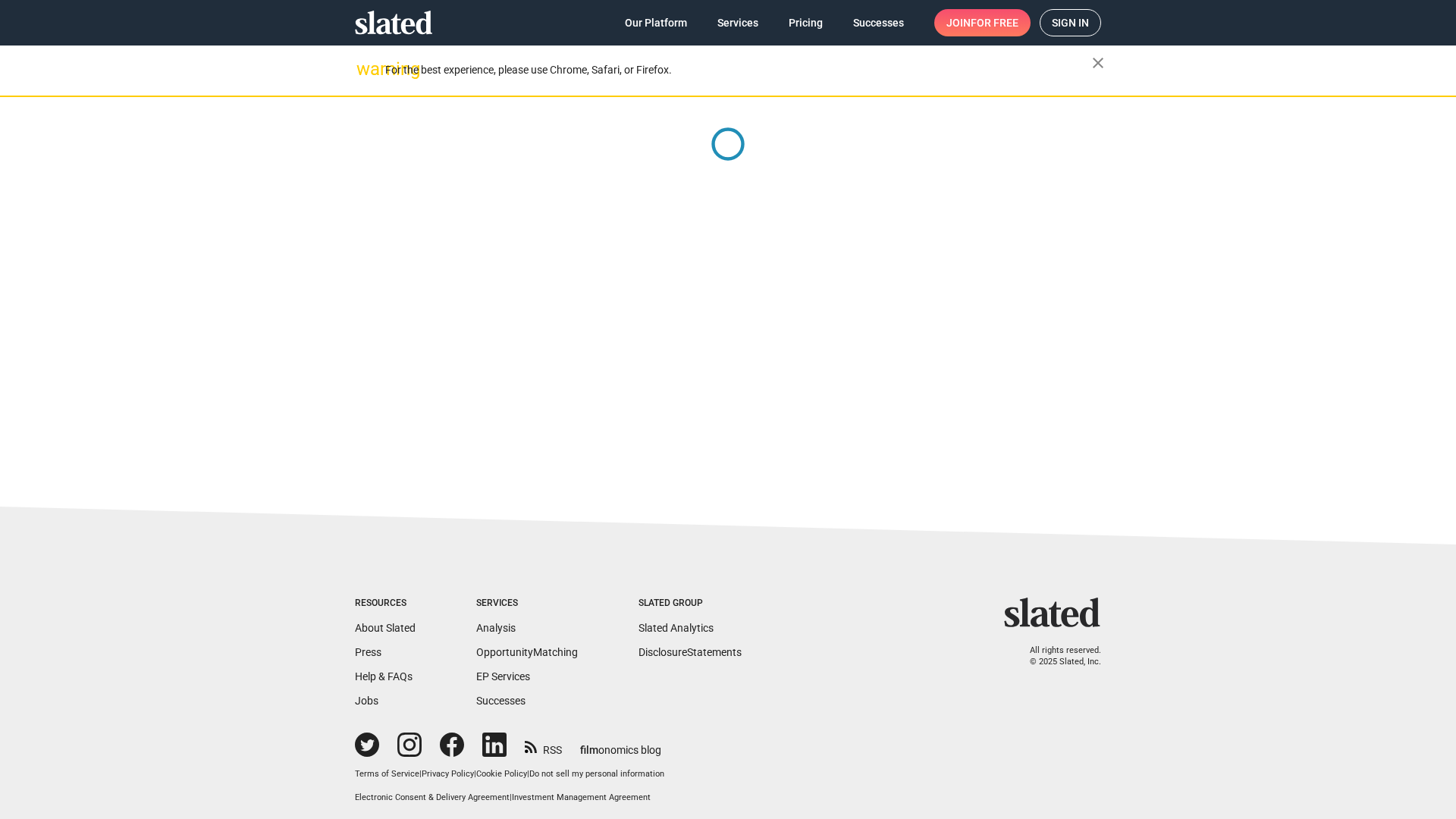 The width and height of the screenshot is (1456, 819). I want to click on a: Jobs, so click(366, 701).